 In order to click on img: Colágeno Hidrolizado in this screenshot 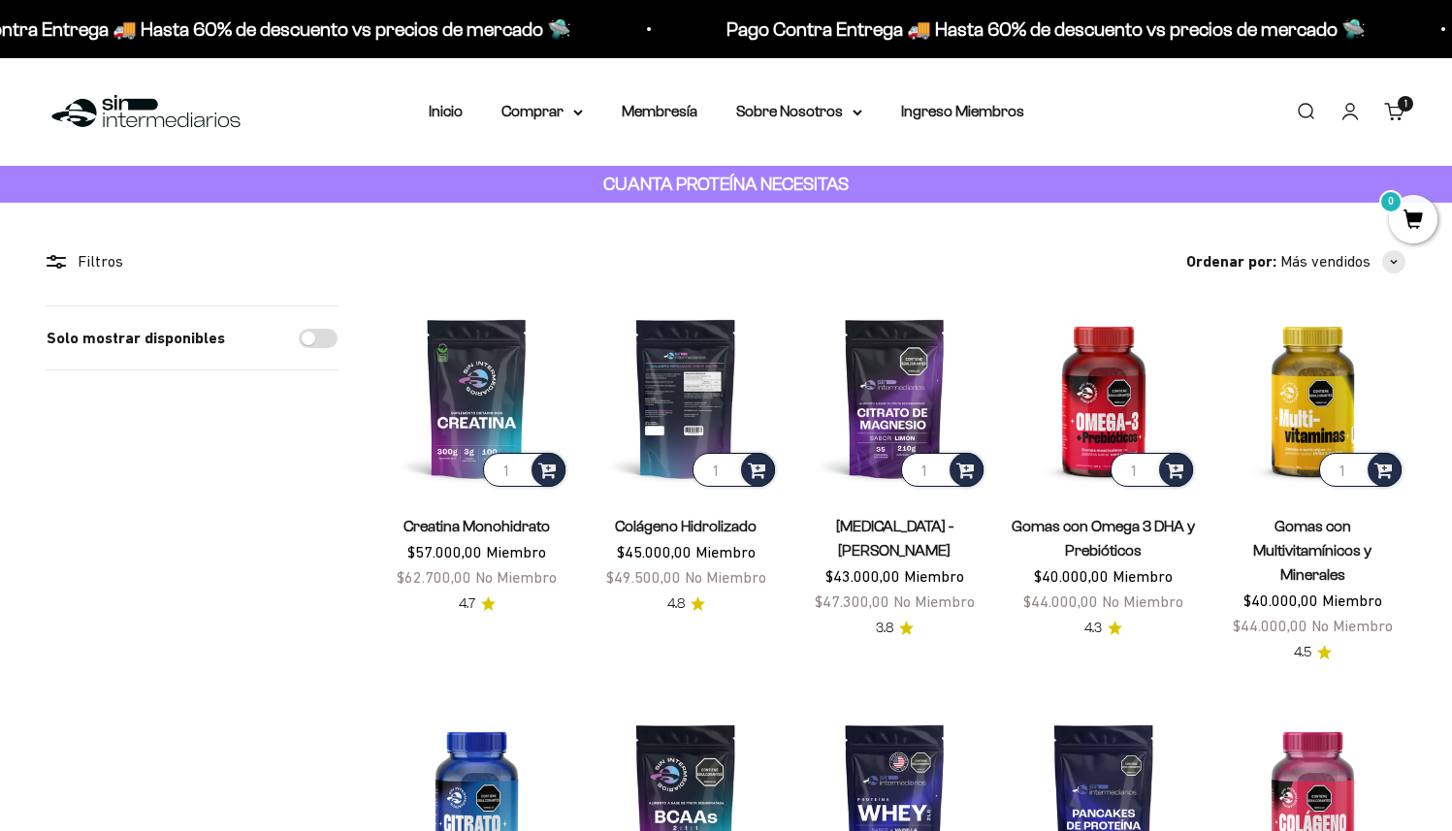, I will do `click(685, 398)`.